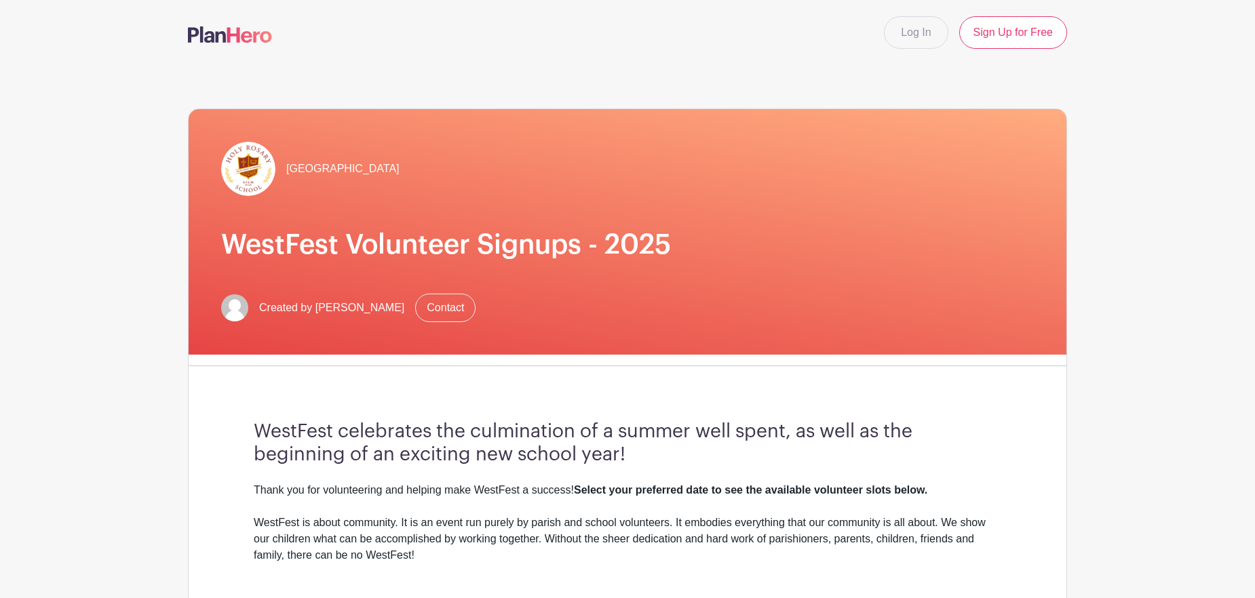 This screenshot has height=598, width=1255. What do you see at coordinates (627, 539) in the screenshot?
I see `div: WestFest is about community. It is an event run purely by parish and school volunteers. It embodi...` at bounding box center [627, 539].